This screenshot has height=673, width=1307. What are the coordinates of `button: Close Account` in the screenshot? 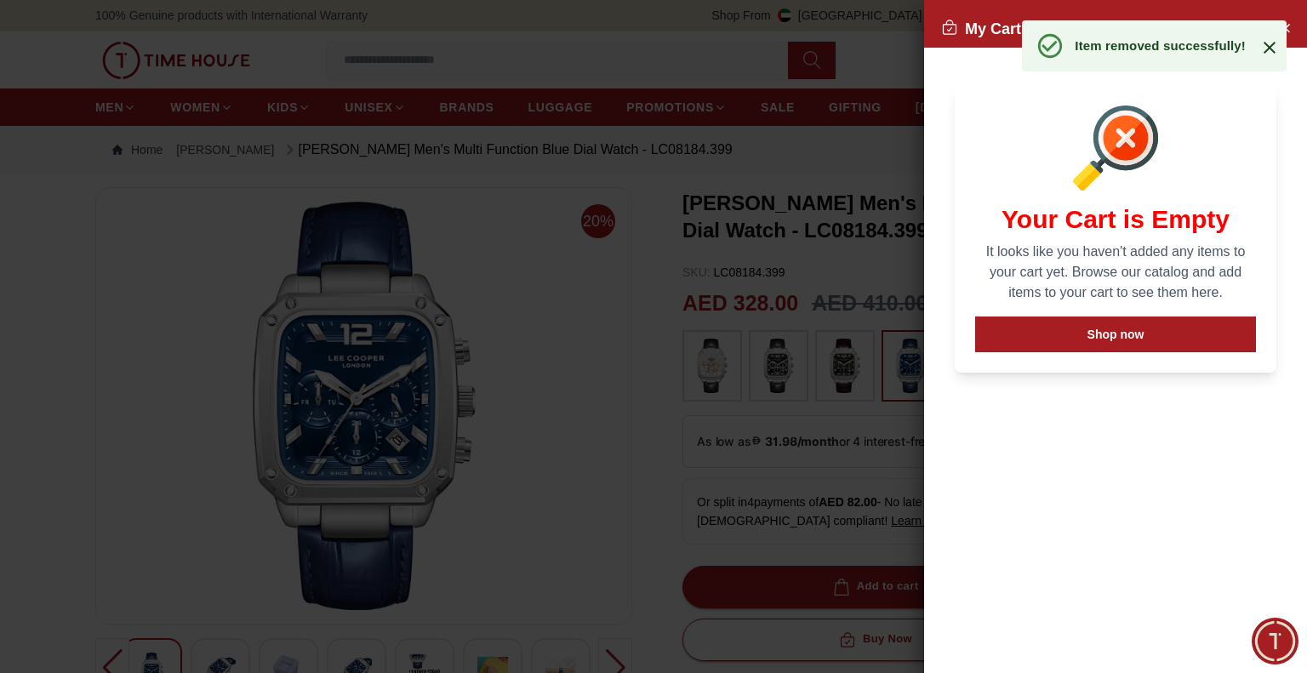 It's located at (1285, 27).